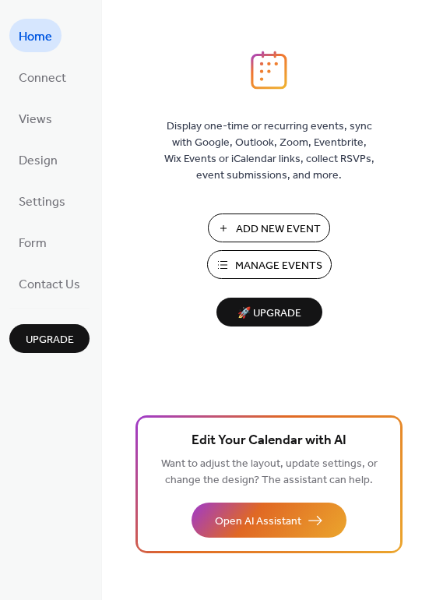  I want to click on span: Manage Events, so click(279, 266).